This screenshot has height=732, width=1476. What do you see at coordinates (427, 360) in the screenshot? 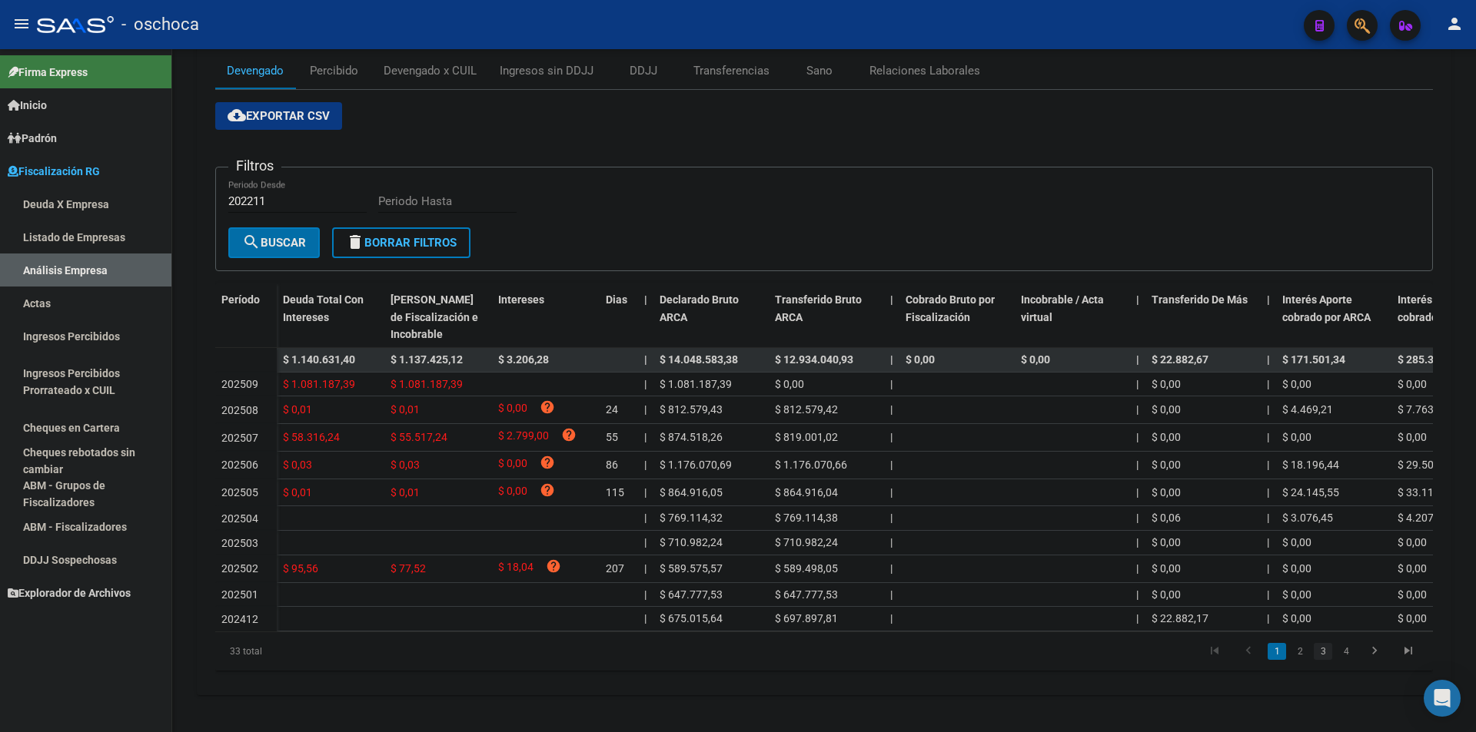
I see `span: $ 1.137.425,12` at bounding box center [427, 360].